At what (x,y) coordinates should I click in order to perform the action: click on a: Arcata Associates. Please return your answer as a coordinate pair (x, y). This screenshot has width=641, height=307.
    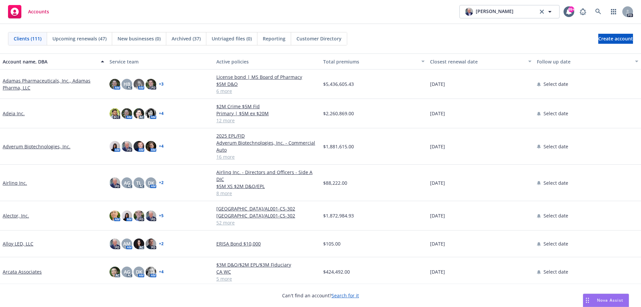
    Looking at the image, I should click on (22, 271).